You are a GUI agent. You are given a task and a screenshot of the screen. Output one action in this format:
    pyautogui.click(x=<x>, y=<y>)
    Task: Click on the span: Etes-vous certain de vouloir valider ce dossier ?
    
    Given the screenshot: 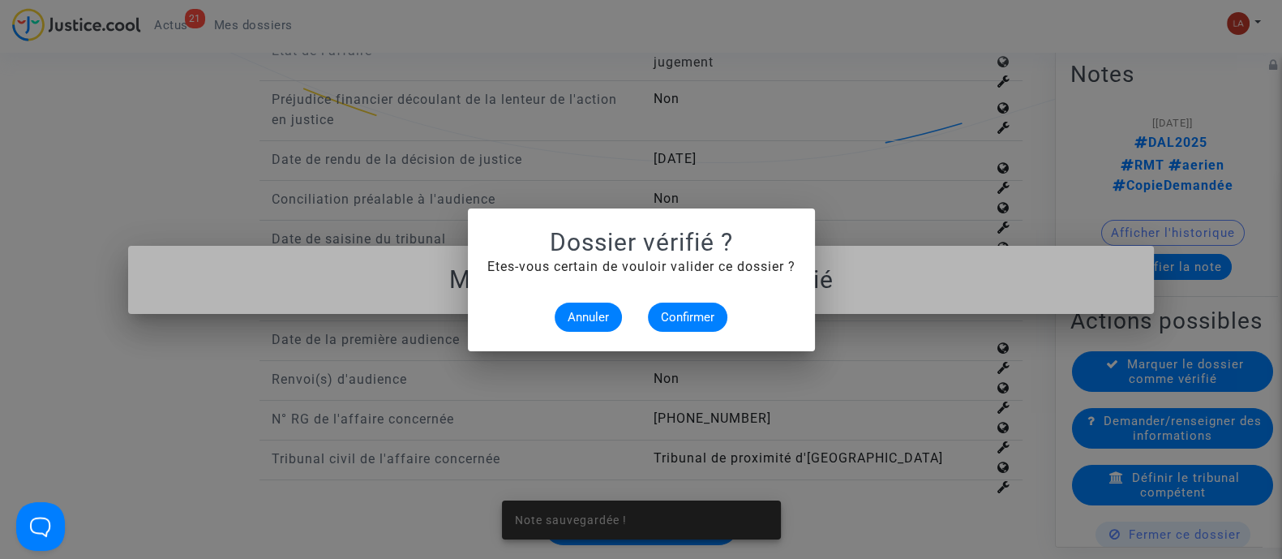 What is the action you would take?
    pyautogui.click(x=641, y=266)
    